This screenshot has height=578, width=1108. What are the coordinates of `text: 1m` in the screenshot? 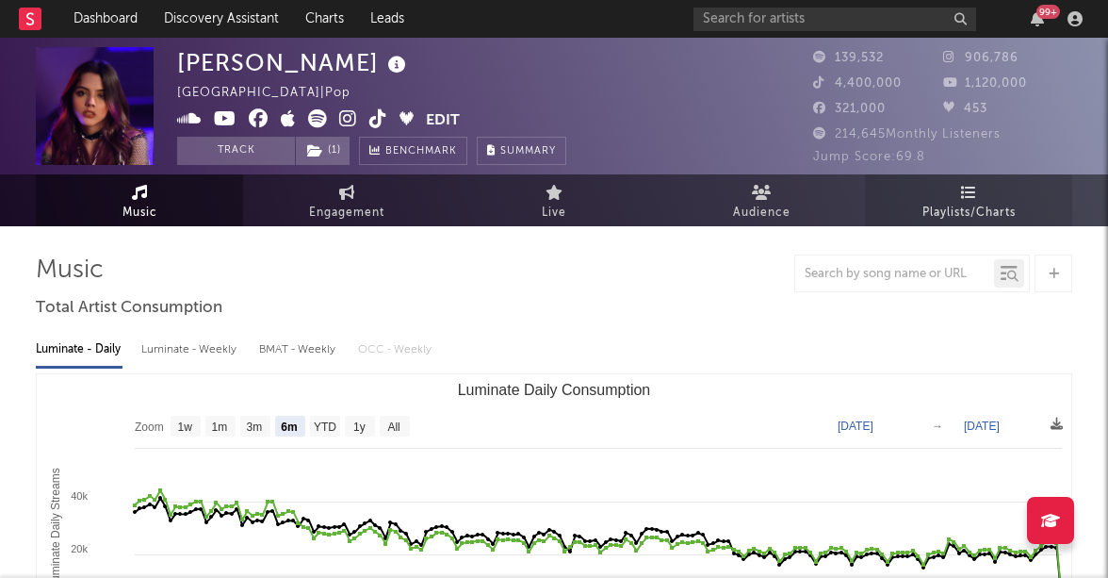 It's located at (220, 427).